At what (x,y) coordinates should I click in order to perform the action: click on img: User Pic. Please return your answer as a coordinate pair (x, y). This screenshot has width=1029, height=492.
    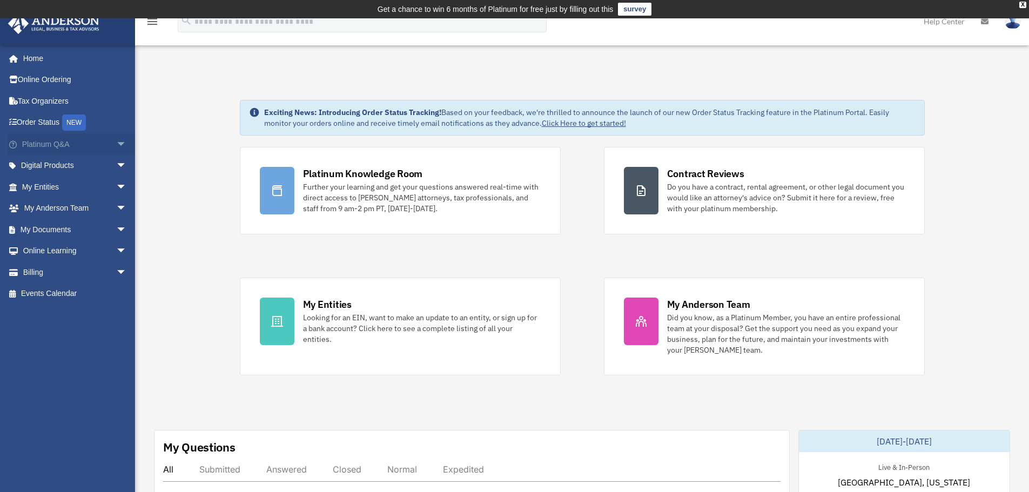
    Looking at the image, I should click on (1012, 21).